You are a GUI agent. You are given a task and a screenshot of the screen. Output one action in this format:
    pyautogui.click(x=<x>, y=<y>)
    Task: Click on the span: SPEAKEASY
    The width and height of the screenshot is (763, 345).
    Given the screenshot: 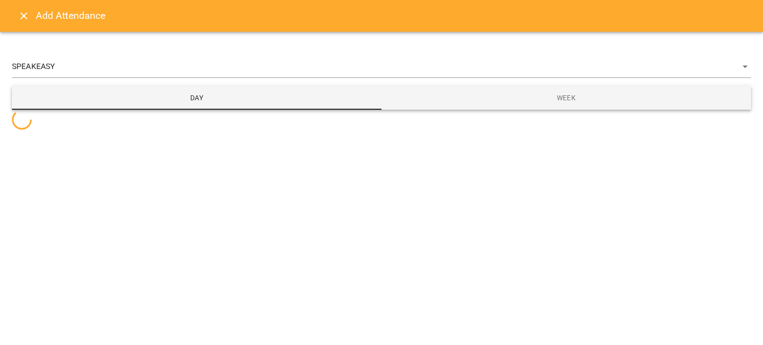 What is the action you would take?
    pyautogui.click(x=376, y=67)
    